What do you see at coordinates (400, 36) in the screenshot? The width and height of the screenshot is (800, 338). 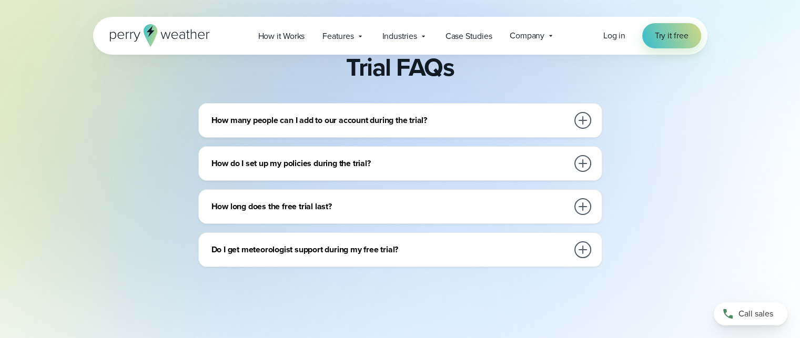 I see `span: Industries` at bounding box center [400, 36].